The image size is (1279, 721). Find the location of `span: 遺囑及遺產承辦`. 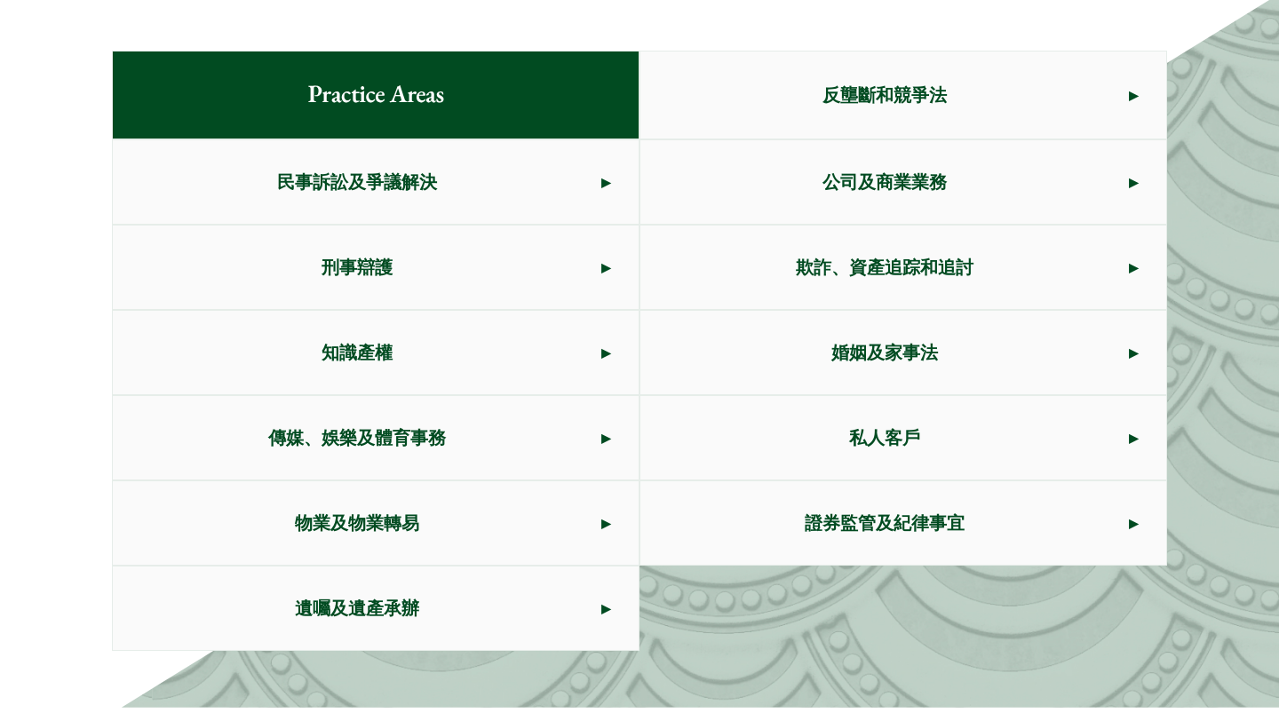

span: 遺囑及遺產承辦 is located at coordinates (357, 608).